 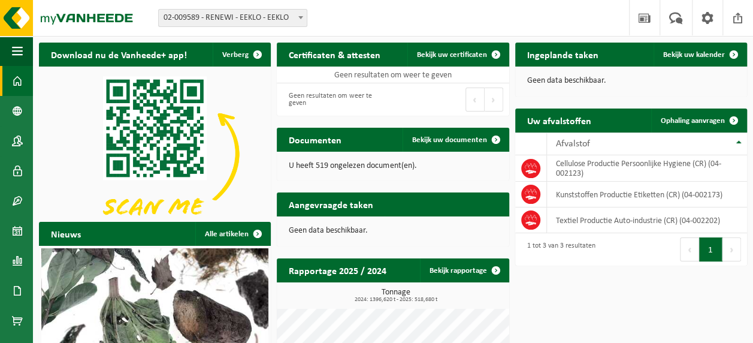 I want to click on span: Ophaling aanvragen, so click(x=692, y=120).